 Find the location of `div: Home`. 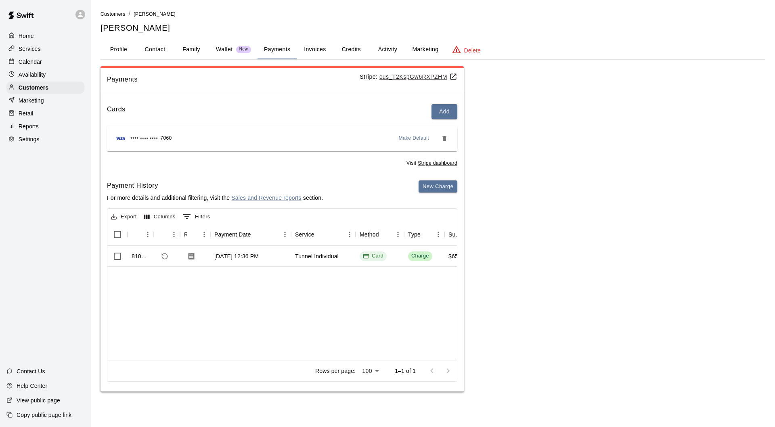

div: Home is located at coordinates (45, 36).